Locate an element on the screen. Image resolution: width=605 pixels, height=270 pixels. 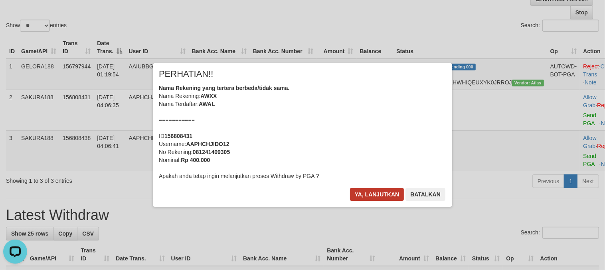
button: Batalkan is located at coordinates (426, 194).